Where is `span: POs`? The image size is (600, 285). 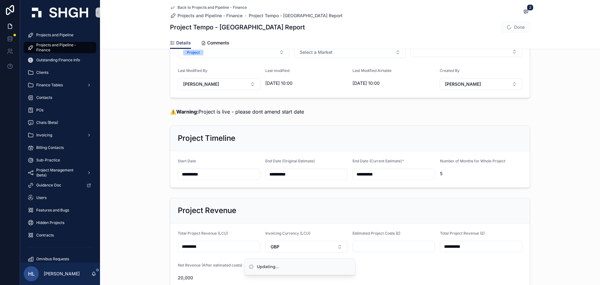 span: POs is located at coordinates (40, 110).